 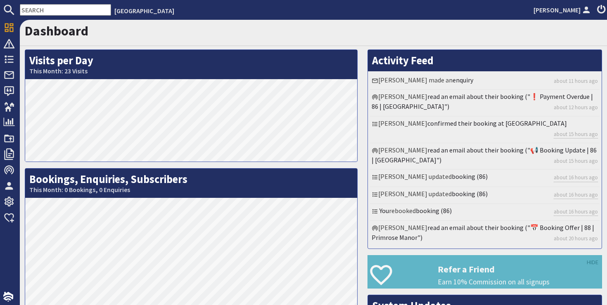 What do you see at coordinates (8, 297) in the screenshot?
I see `img: staytech_i_w-64f4e8e9ee0a9c174fd5317b4b171b261742d2d393467e5bdba4413f4f884c10.svg` at bounding box center [8, 297].